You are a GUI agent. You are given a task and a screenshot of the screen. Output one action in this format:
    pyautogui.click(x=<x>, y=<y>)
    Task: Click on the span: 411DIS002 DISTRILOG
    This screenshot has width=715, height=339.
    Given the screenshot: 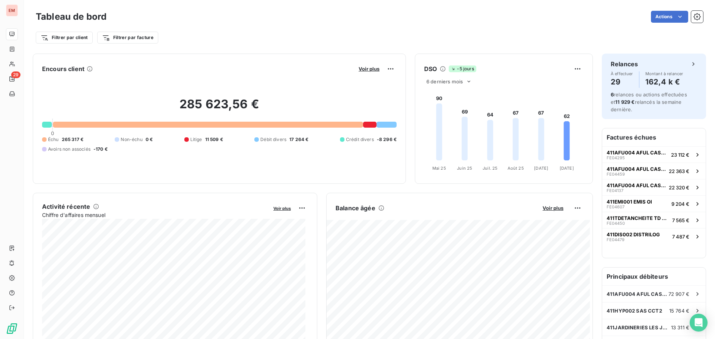 What is the action you would take?
    pyautogui.click(x=633, y=235)
    